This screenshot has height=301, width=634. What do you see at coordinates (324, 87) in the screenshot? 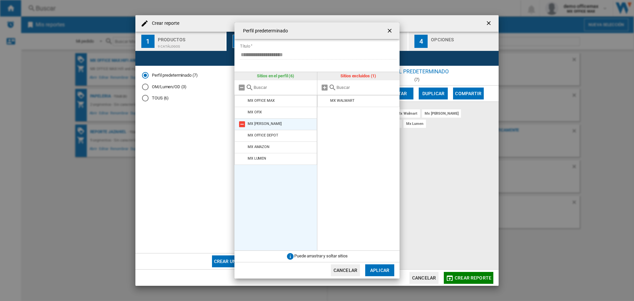
I see `md-icon: Añadir todos` at bounding box center [324, 87].